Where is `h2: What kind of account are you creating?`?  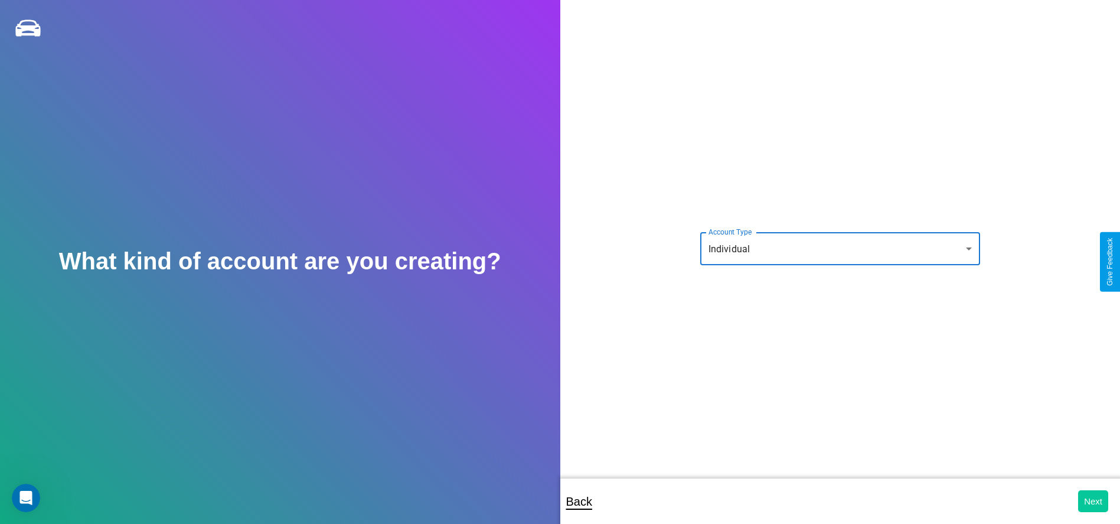
h2: What kind of account are you creating? is located at coordinates (280, 261).